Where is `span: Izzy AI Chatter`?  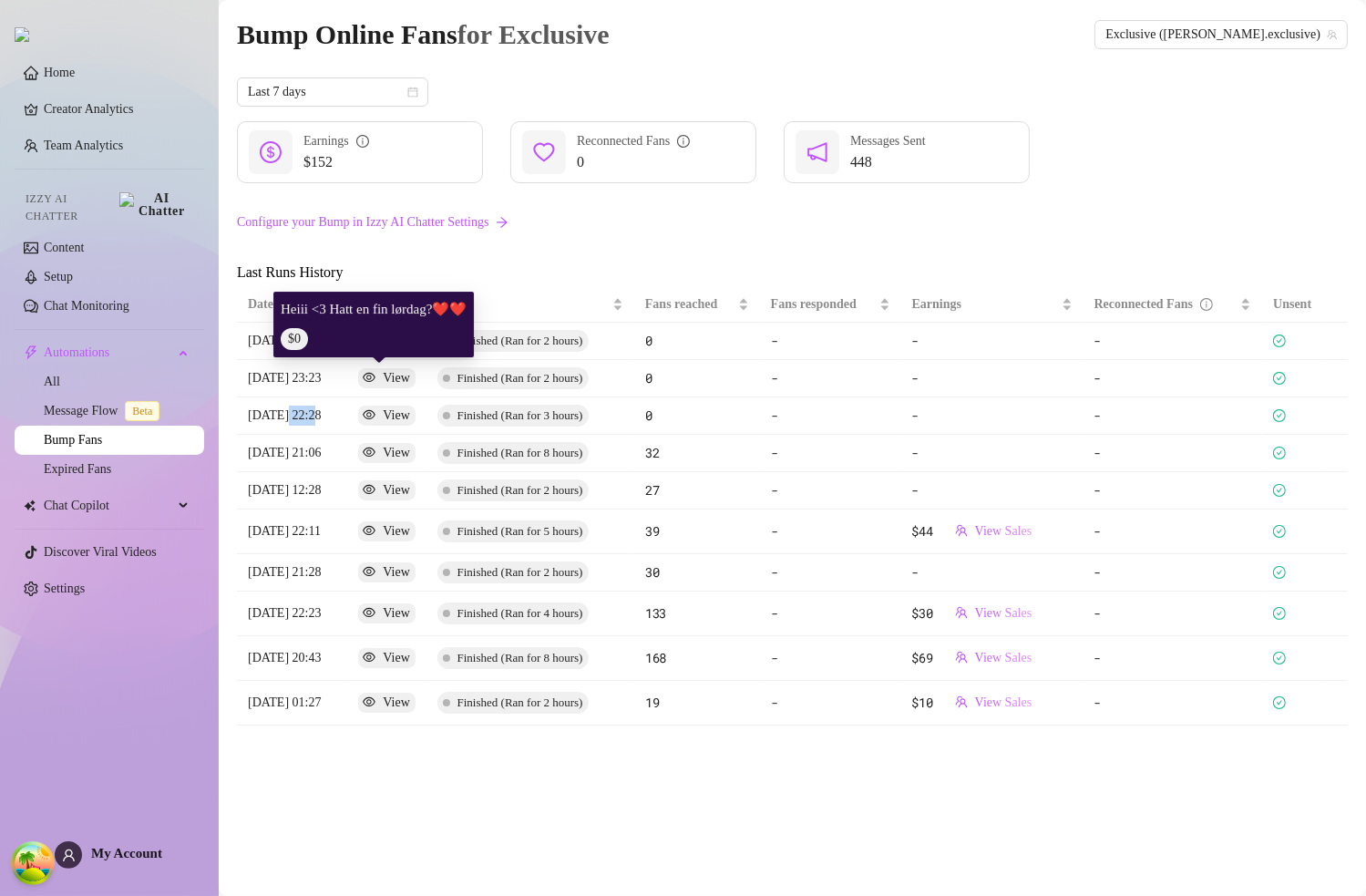
span: Izzy AI Chatter is located at coordinates (69, 208).